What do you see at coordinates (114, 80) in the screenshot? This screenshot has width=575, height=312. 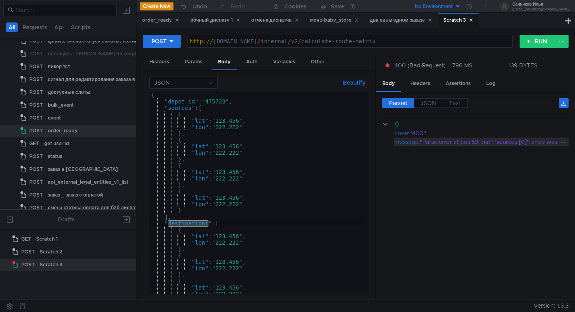 I see `div: сигнал для редактирования заказа в обычном тестинге` at bounding box center [114, 80].